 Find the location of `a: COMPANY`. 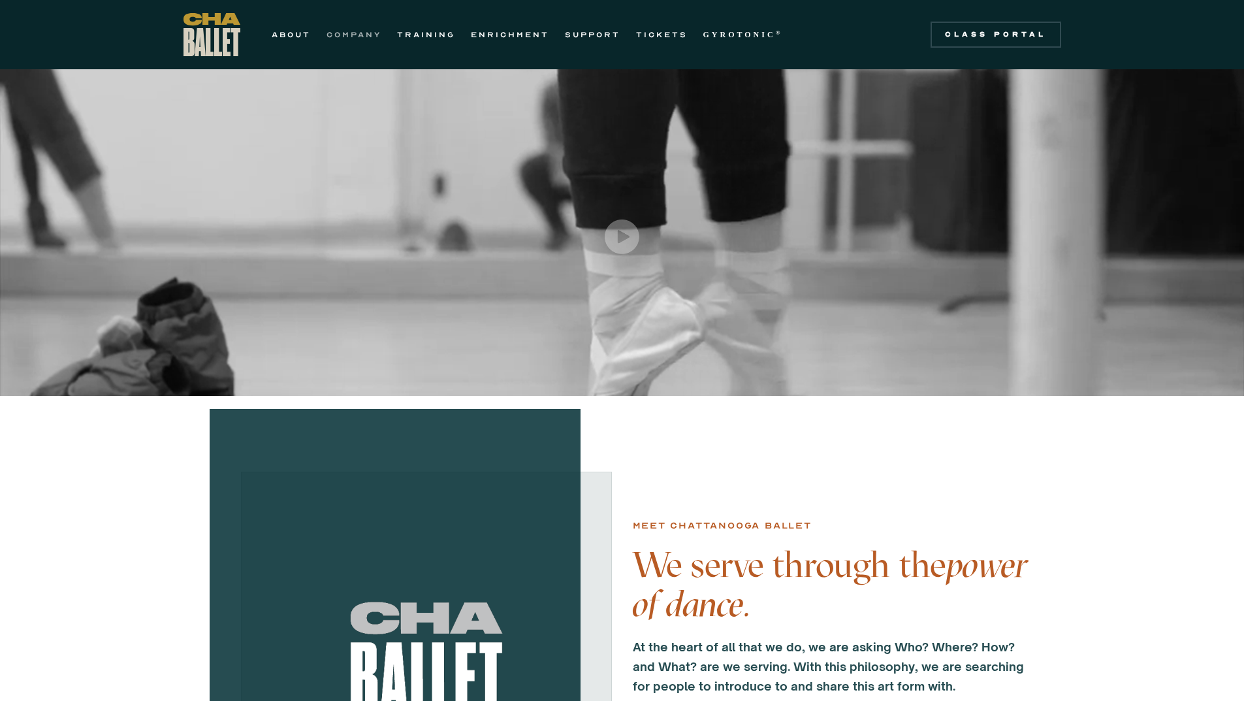

a: COMPANY is located at coordinates (354, 35).